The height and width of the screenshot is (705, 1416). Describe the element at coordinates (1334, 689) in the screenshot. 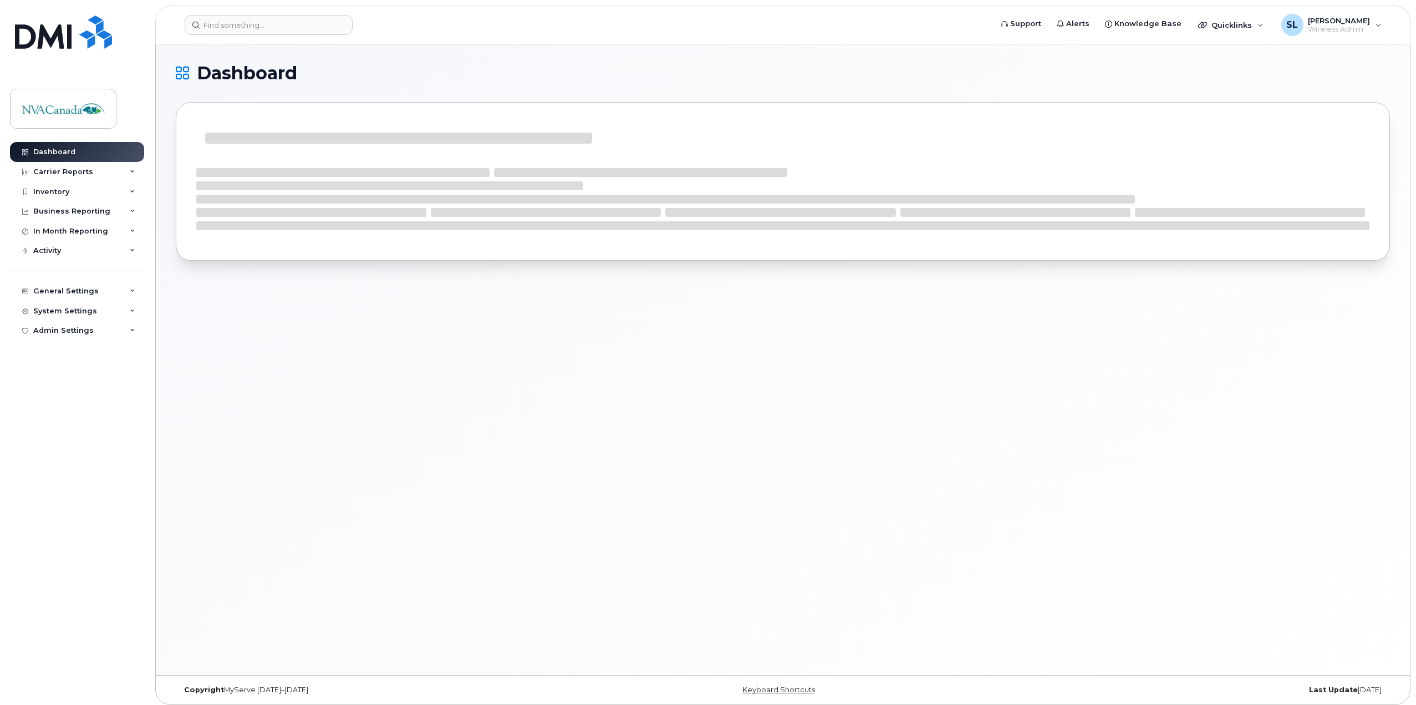

I see `strong: Last Update` at that location.